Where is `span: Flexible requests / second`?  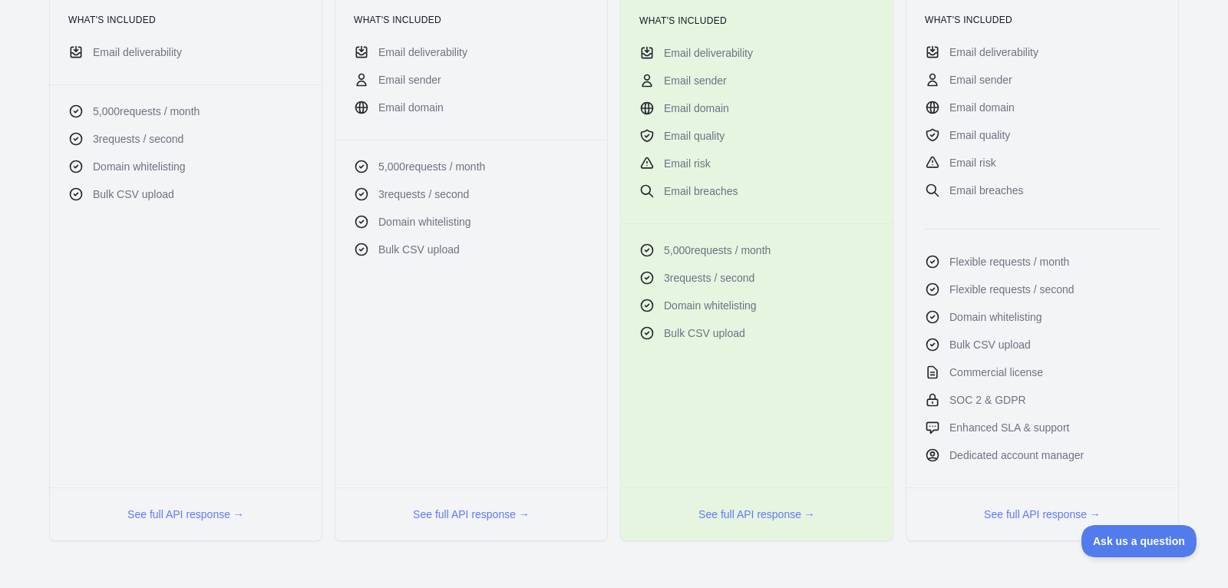
span: Flexible requests / second is located at coordinates (1012, 289).